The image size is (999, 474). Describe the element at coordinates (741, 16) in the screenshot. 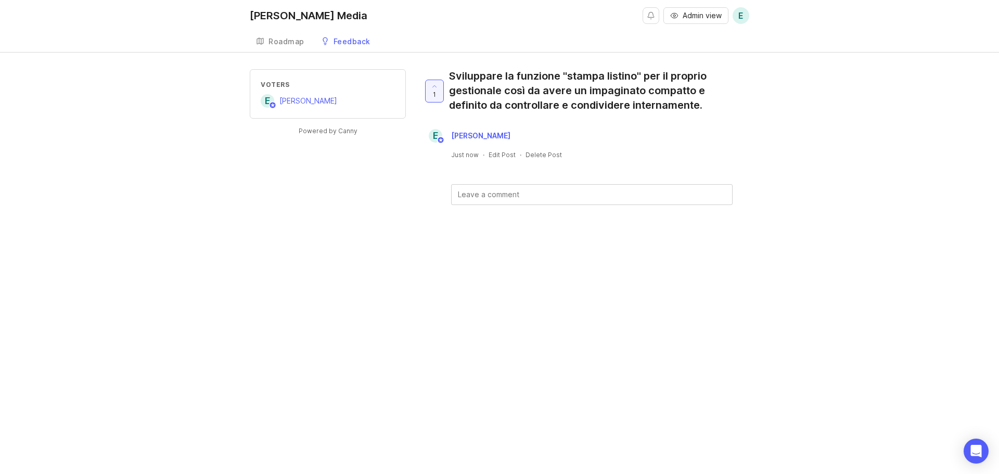

I see `span: E` at that location.